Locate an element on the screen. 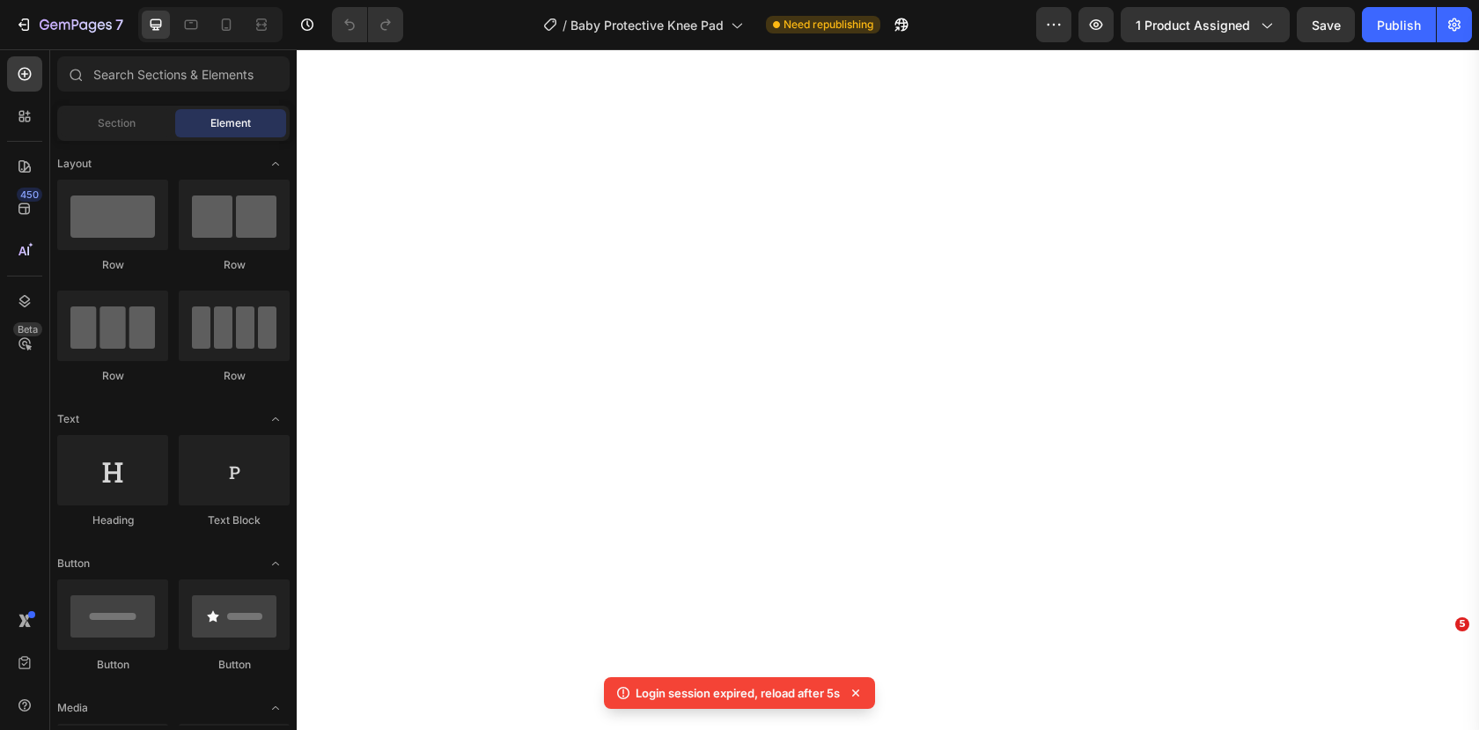 Image resolution: width=1479 pixels, height=730 pixels. div: Heading is located at coordinates (113, 520).